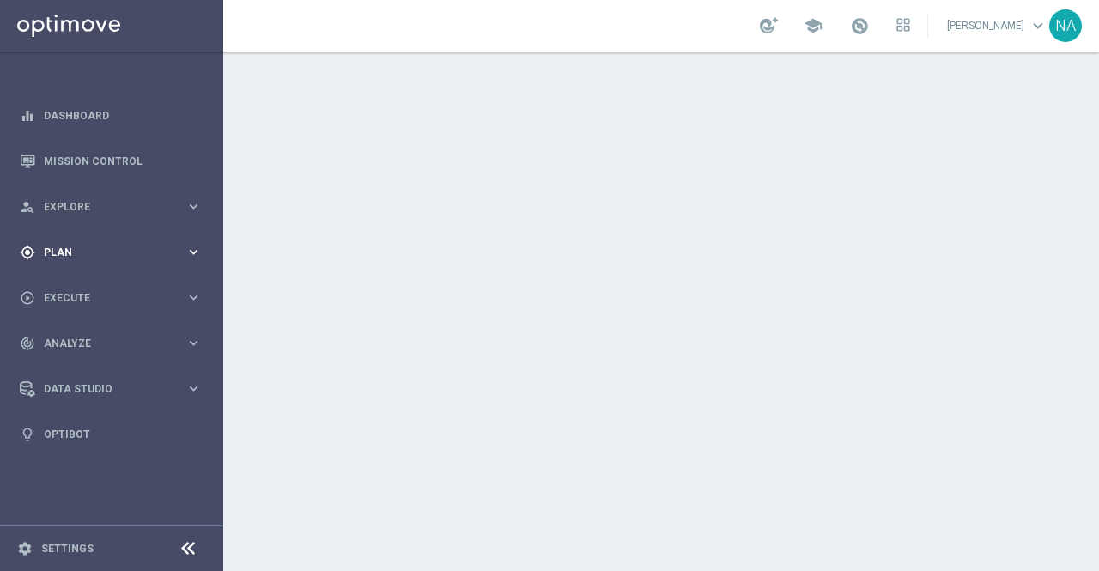 This screenshot has width=1099, height=571. I want to click on span: Execute, so click(114, 298).